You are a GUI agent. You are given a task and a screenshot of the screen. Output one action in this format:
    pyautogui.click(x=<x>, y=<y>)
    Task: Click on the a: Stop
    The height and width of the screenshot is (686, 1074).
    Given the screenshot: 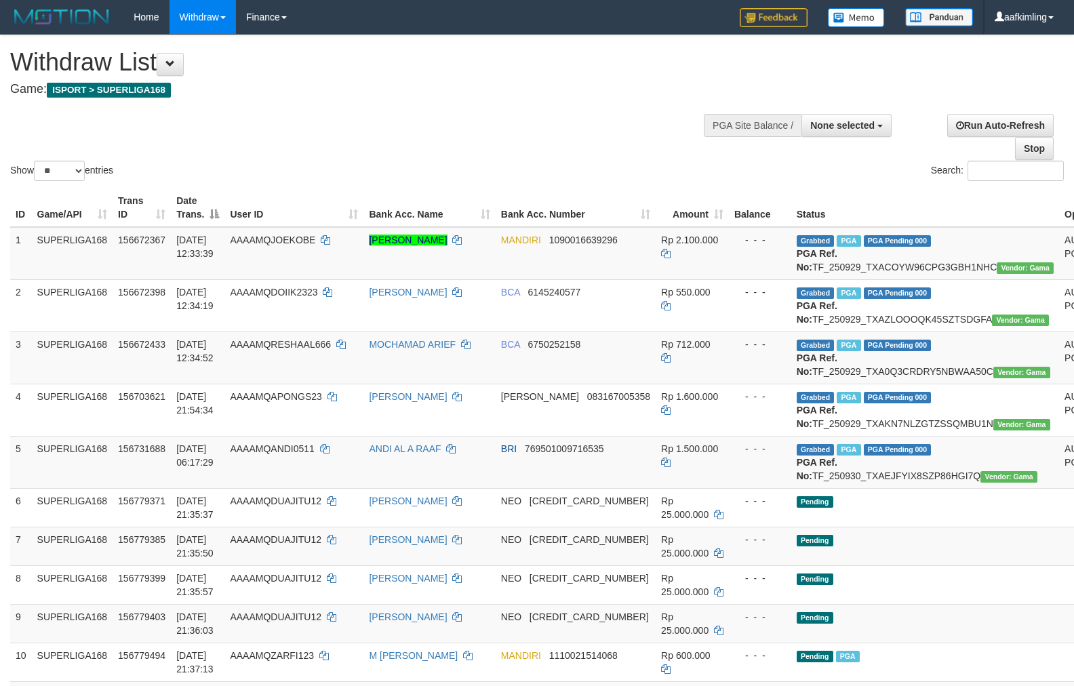 What is the action you would take?
    pyautogui.click(x=1034, y=148)
    